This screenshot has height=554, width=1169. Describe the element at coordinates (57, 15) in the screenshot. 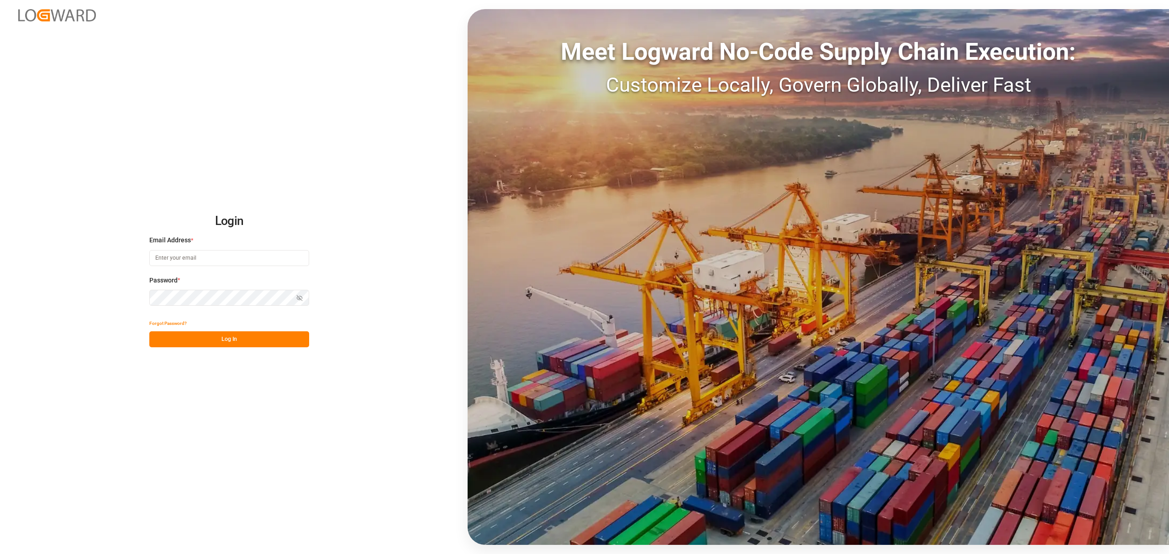

I see `img: Logward_new_orange.png` at that location.